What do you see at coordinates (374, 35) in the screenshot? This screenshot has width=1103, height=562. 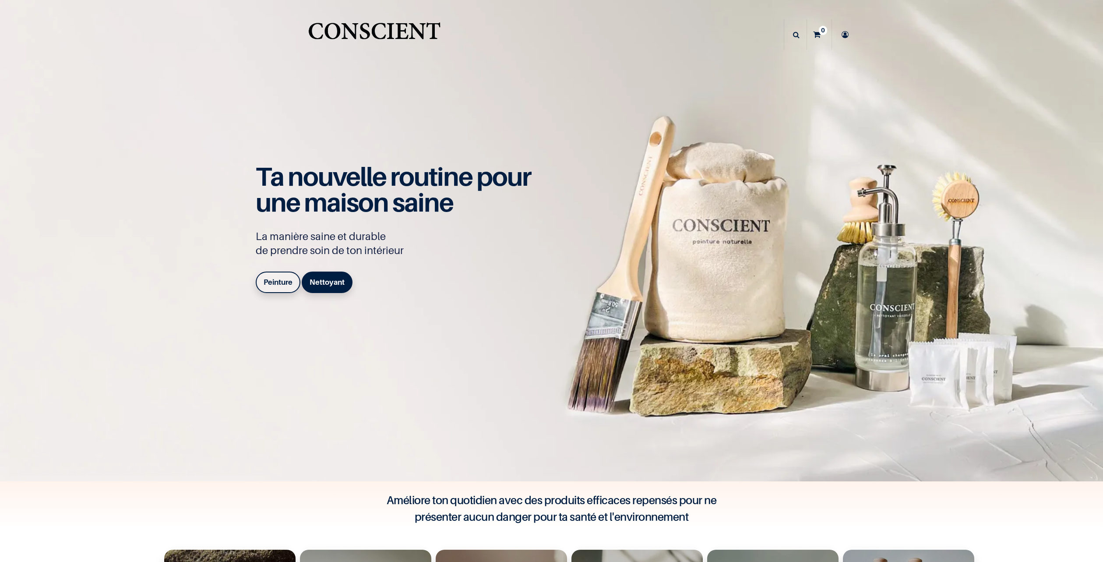 I see `a: Logo of Conscient` at bounding box center [374, 35].